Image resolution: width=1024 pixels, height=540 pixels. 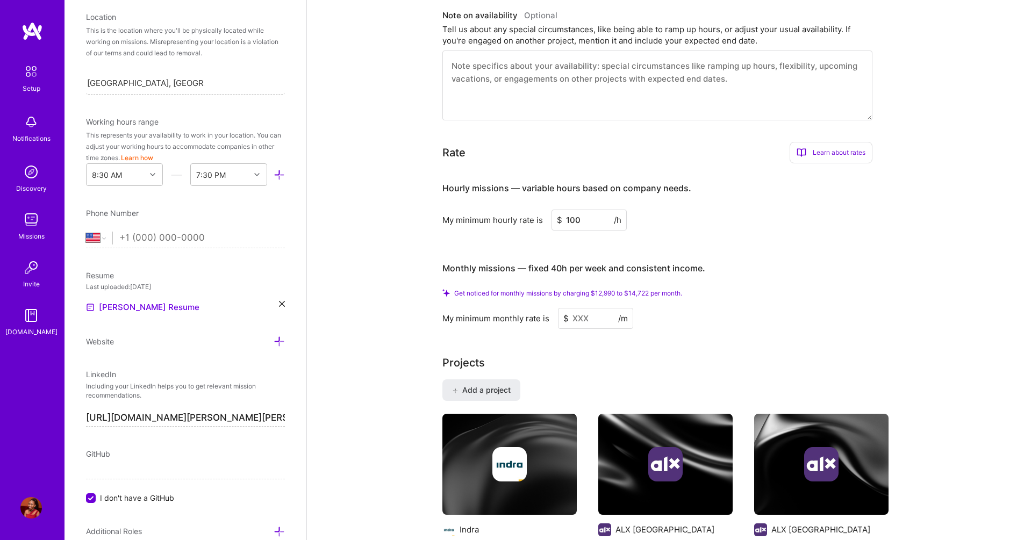 I want to click on div: Add projects you've worked on, so click(x=463, y=363).